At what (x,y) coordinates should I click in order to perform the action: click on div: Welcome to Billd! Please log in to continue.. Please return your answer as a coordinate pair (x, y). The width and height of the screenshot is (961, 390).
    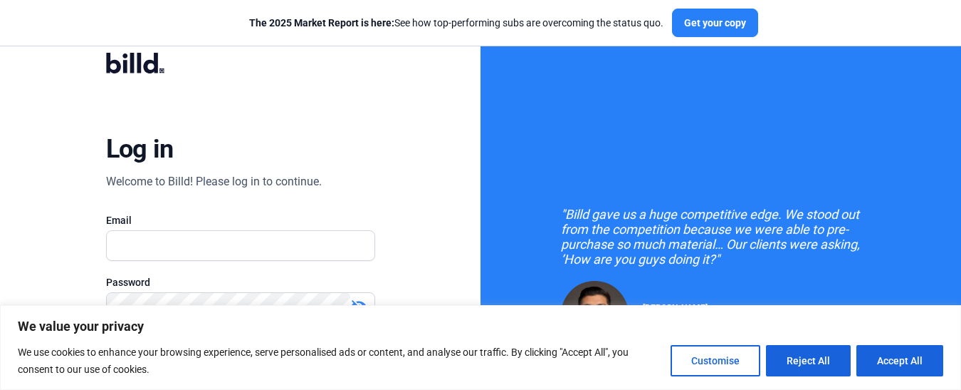
    Looking at the image, I should click on (214, 182).